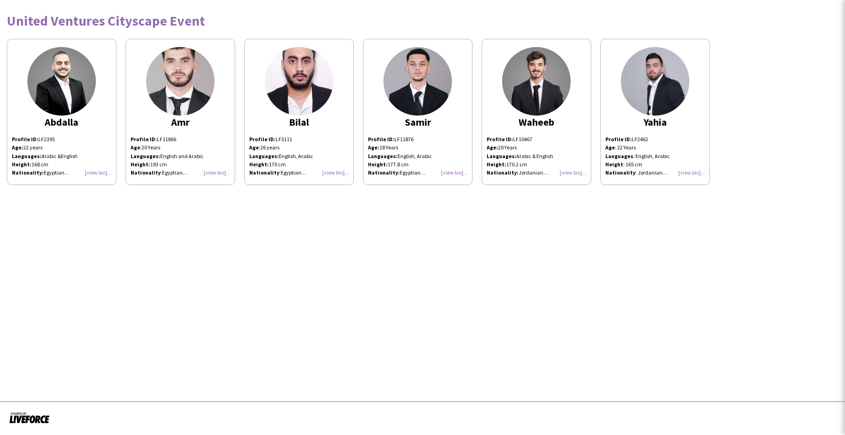 This screenshot has width=845, height=435. I want to click on p: LF10467, so click(537, 139).